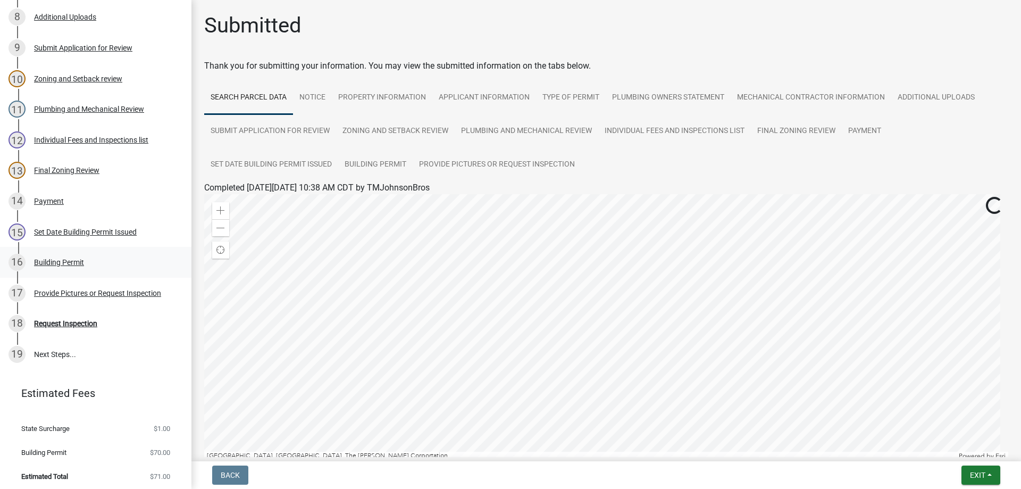  I want to click on div: Zoom in, so click(221, 211).